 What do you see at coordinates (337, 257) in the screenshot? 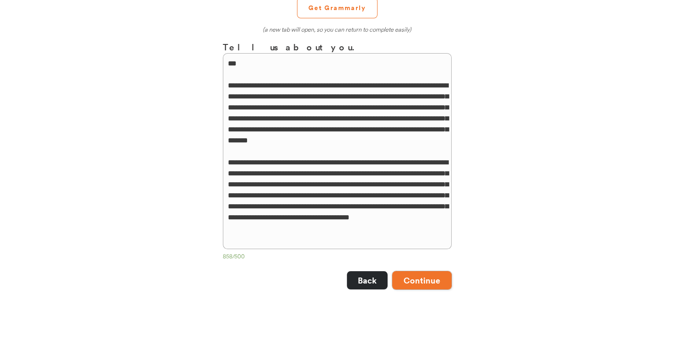
I see `div: 858/500` at bounding box center [337, 257].